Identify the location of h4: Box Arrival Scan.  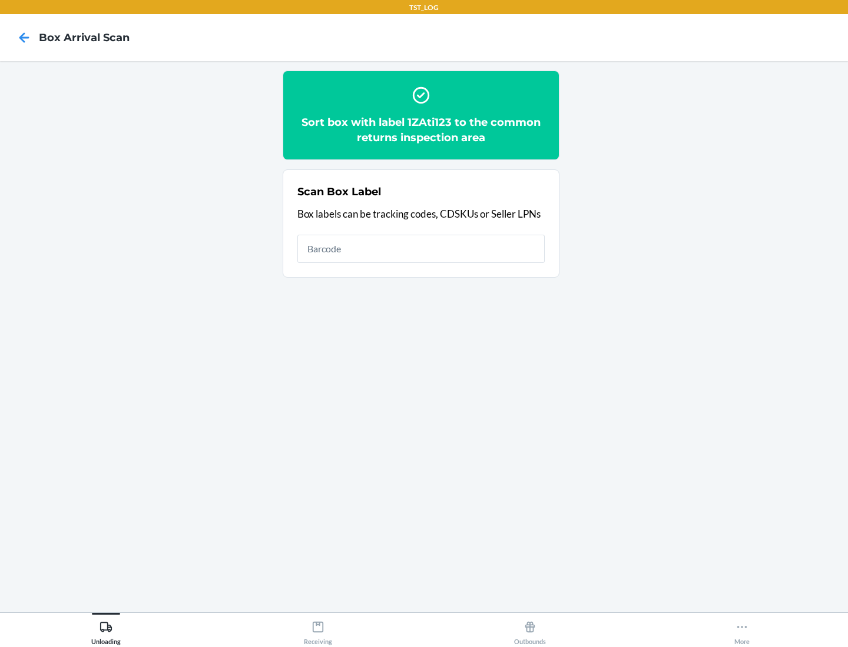
(84, 38).